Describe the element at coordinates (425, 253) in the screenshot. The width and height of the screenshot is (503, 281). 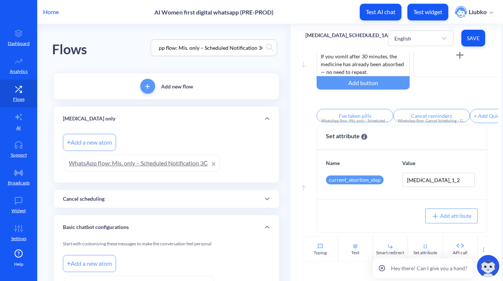
I see `div: Set attribute` at that location.